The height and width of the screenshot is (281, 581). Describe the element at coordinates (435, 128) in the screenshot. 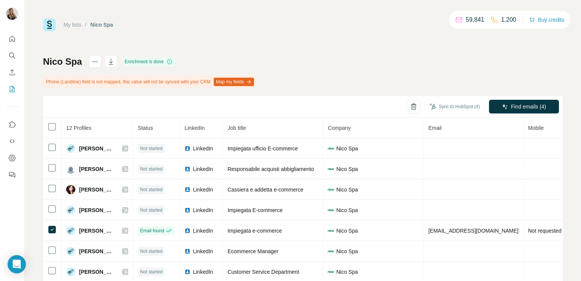

I see `span: Email` at that location.